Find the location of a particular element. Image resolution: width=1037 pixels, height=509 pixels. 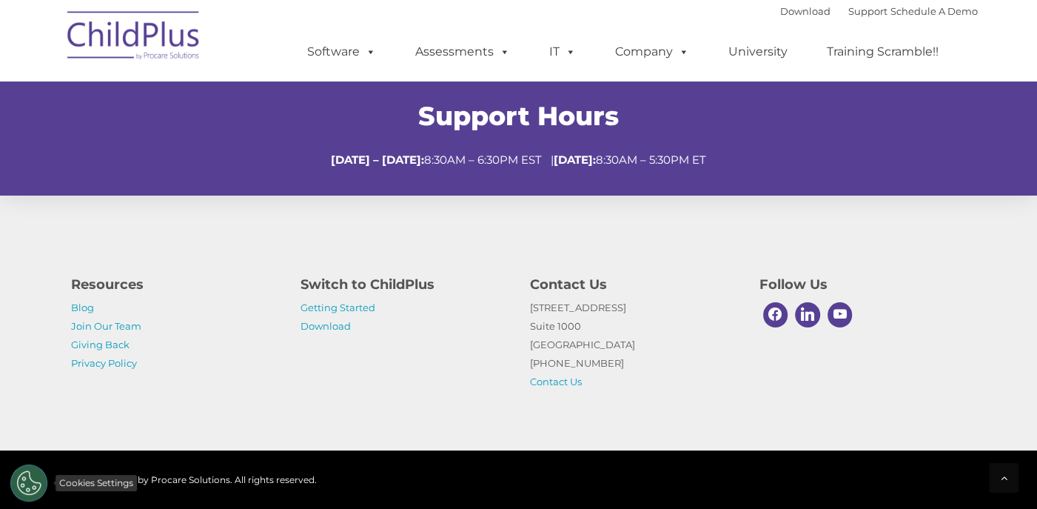

span: © 2025 ChildPlus by Procare Solutions. All rights reserved. is located at coordinates (188, 479).